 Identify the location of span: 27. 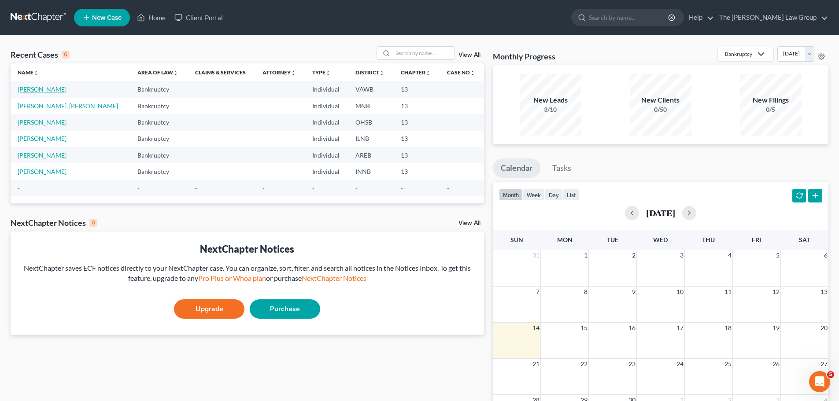
(824, 364).